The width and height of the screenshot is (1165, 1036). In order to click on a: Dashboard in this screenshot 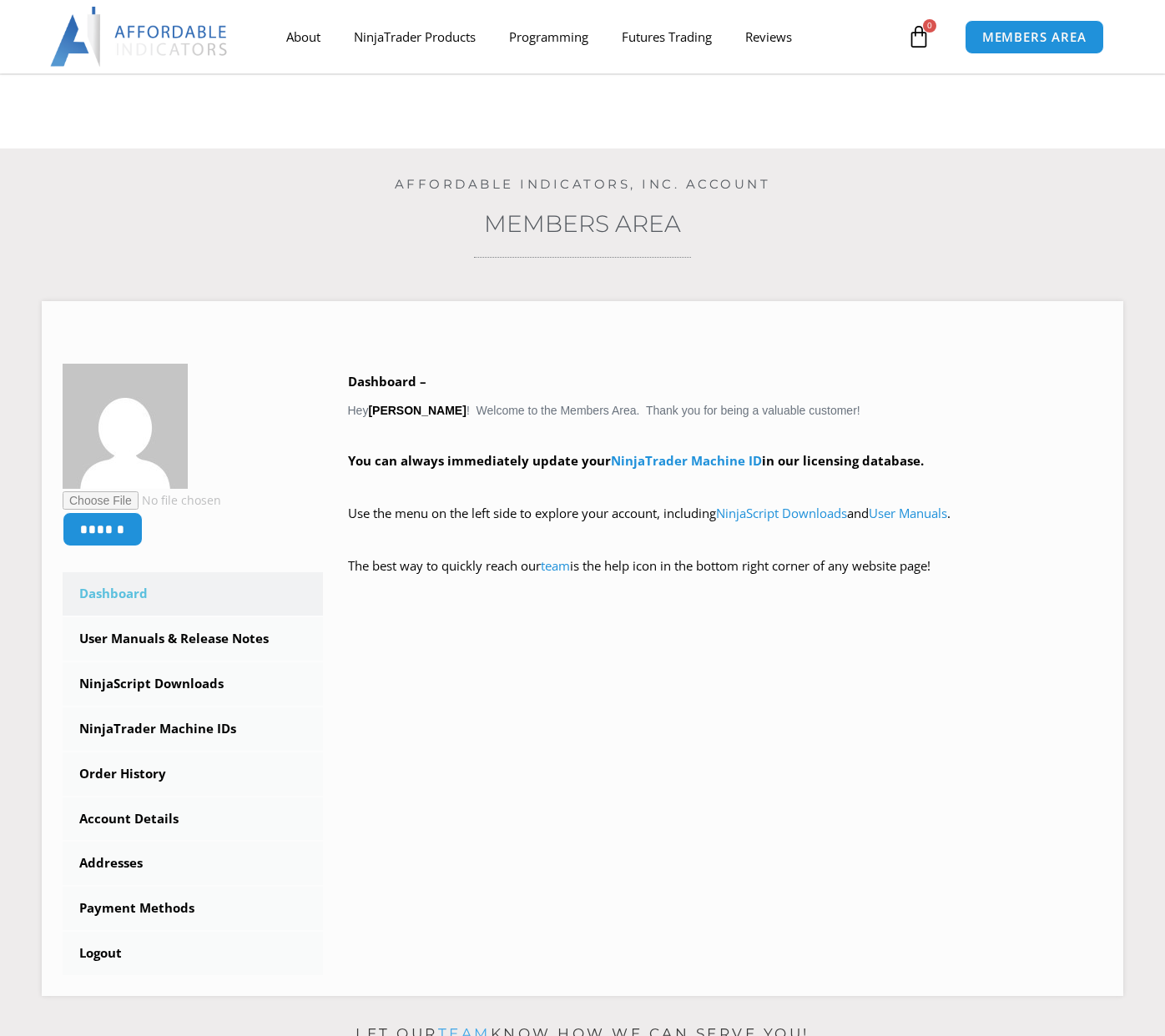, I will do `click(193, 594)`.